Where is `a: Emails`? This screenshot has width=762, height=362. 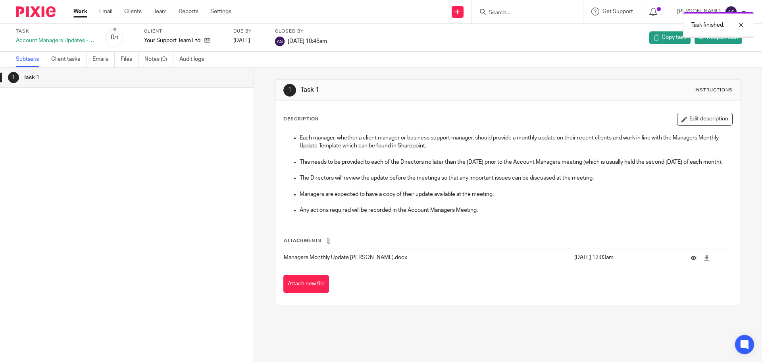
a: Emails is located at coordinates (104, 59).